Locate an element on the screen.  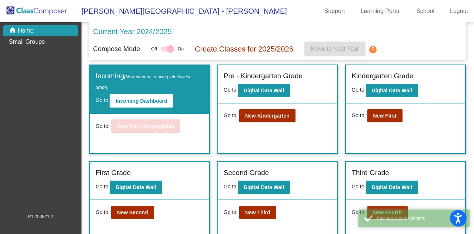
a: Logout is located at coordinates (459, 11).